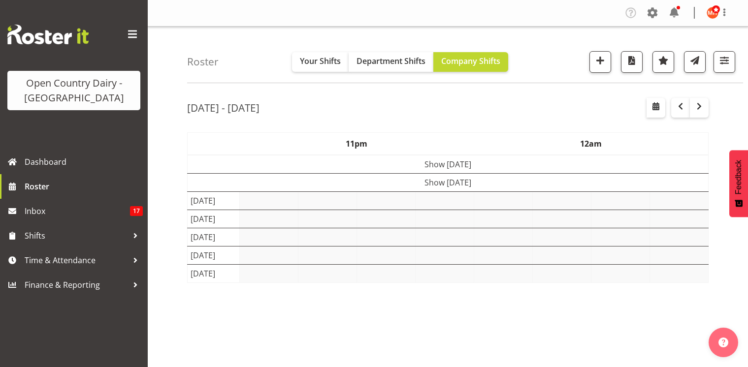 Image resolution: width=748 pixels, height=367 pixels. What do you see at coordinates (48, 34) in the screenshot?
I see `img: Rosterit website logo` at bounding box center [48, 34].